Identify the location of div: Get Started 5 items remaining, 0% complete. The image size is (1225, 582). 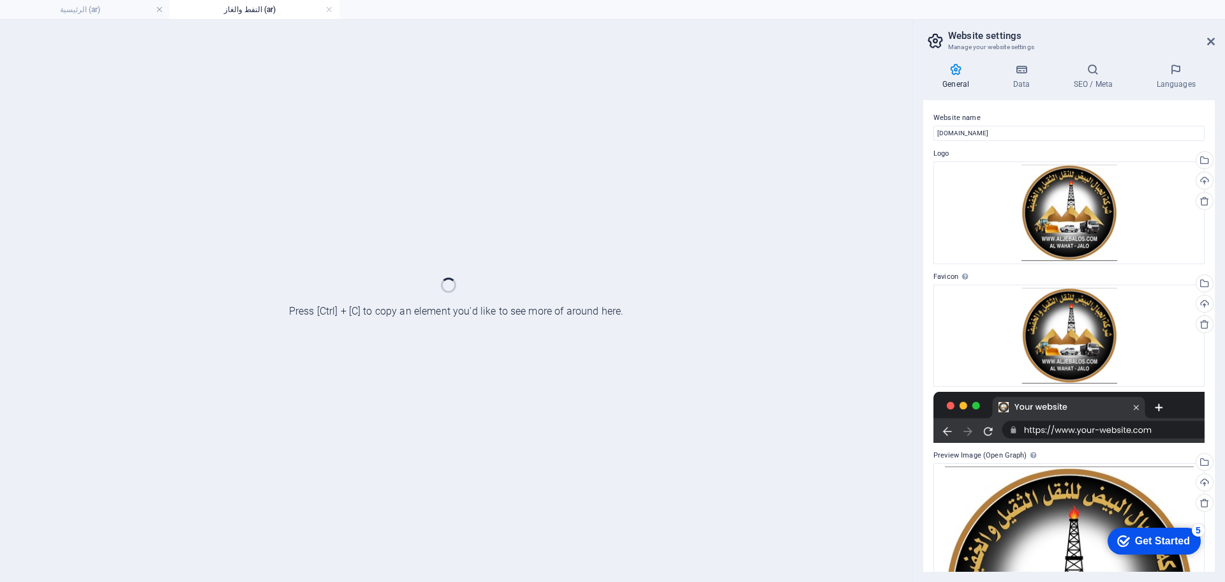
(57, 20).